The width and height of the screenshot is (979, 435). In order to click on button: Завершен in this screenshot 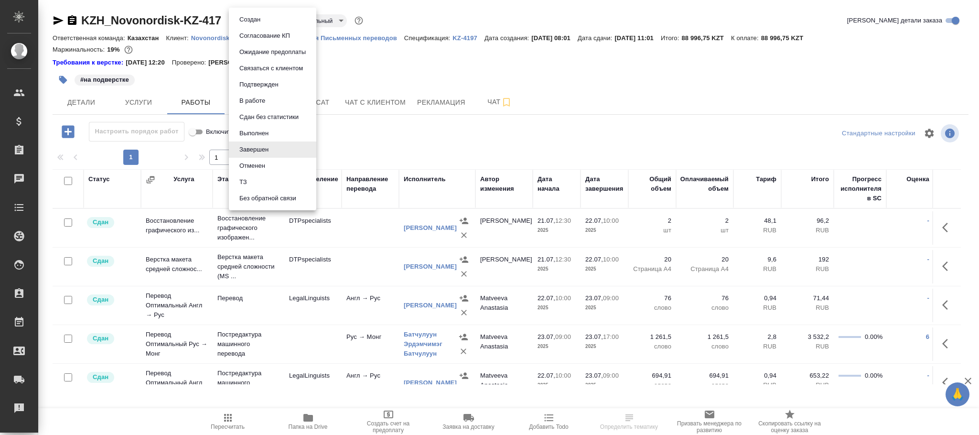, I will do `click(254, 150)`.